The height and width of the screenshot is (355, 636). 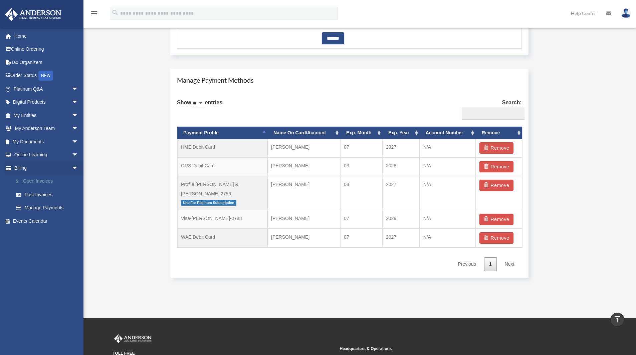 What do you see at coordinates (47, 208) in the screenshot?
I see `a: Manage Payments` at bounding box center [47, 208].